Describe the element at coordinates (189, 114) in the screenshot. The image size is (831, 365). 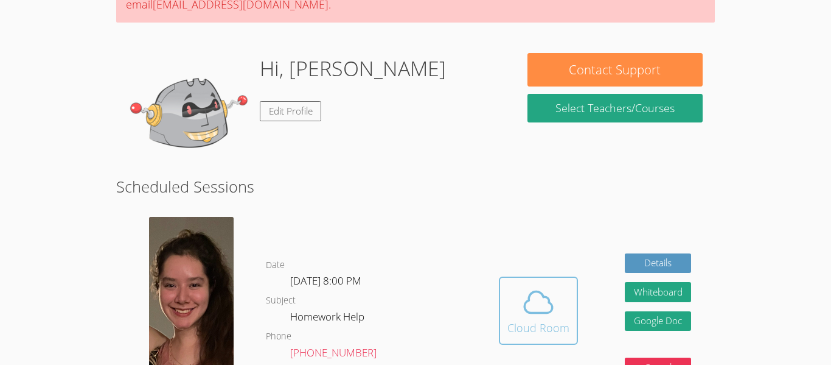
I see `img: default.png` at that location.